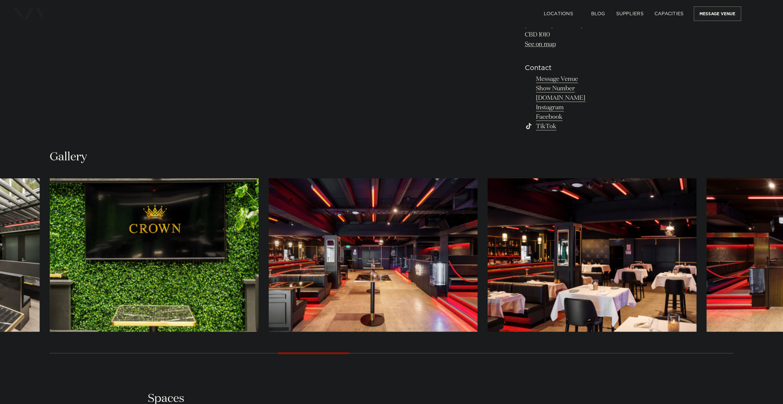  What do you see at coordinates (562, 14) in the screenshot?
I see `a: Locations` at bounding box center [562, 14].